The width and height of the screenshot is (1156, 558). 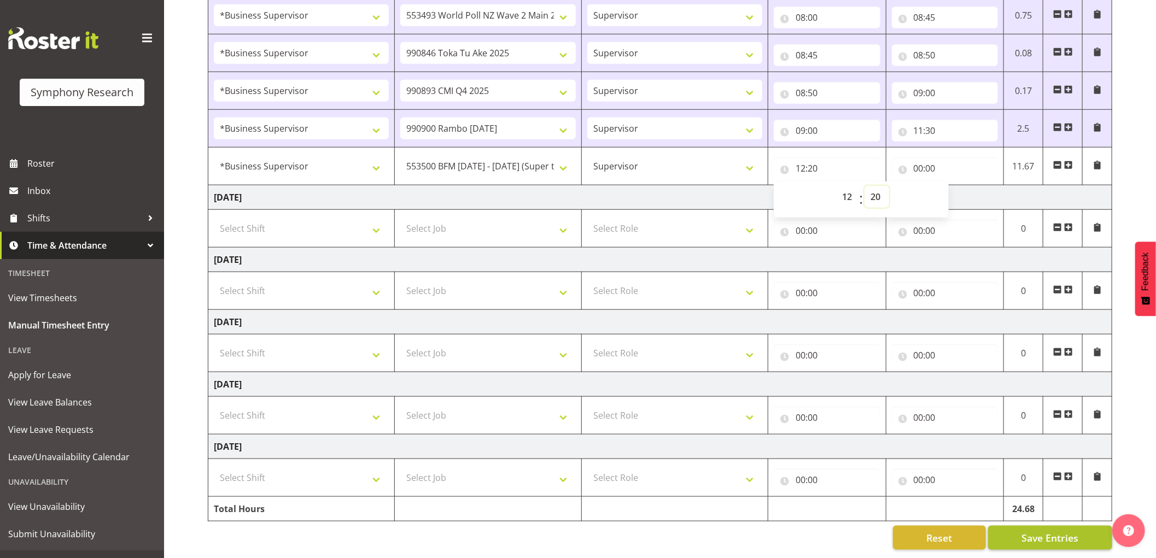 I want to click on span: Feedback, so click(x=1146, y=272).